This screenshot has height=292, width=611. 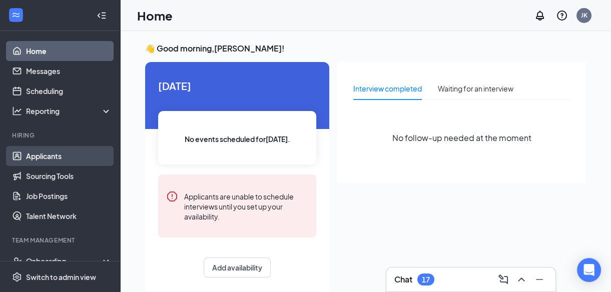 I want to click on svg: Collapse, so click(x=102, y=16).